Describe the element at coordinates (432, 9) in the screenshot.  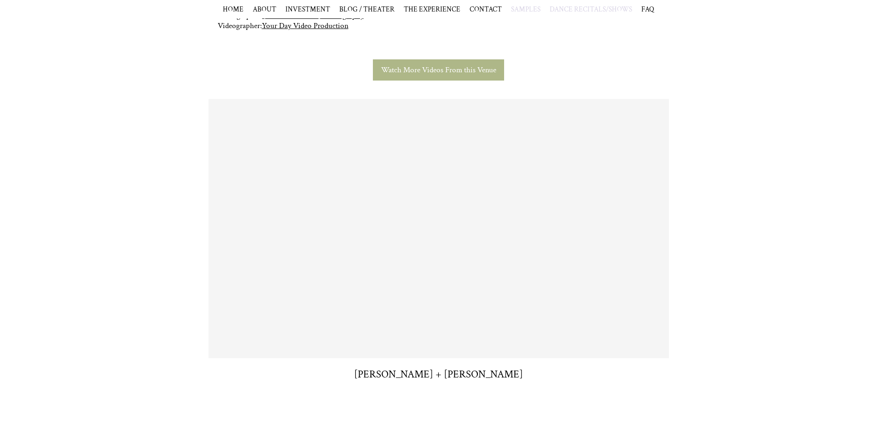
I see `a: THE EXPERIENCE` at that location.